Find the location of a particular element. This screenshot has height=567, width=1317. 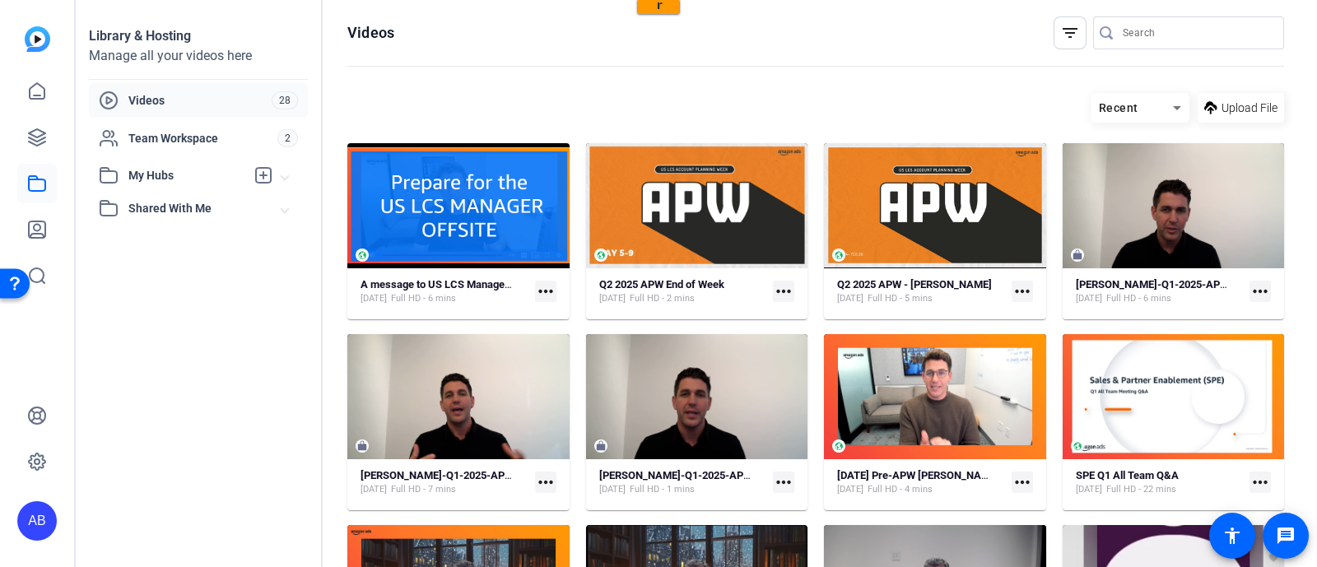

span: Videos is located at coordinates (200, 100).